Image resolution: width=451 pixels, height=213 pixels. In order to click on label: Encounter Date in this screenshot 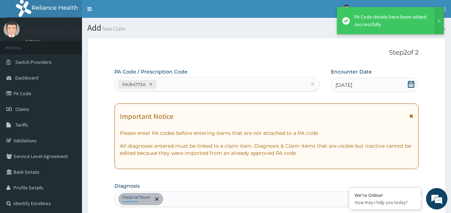, I will do `click(351, 72)`.